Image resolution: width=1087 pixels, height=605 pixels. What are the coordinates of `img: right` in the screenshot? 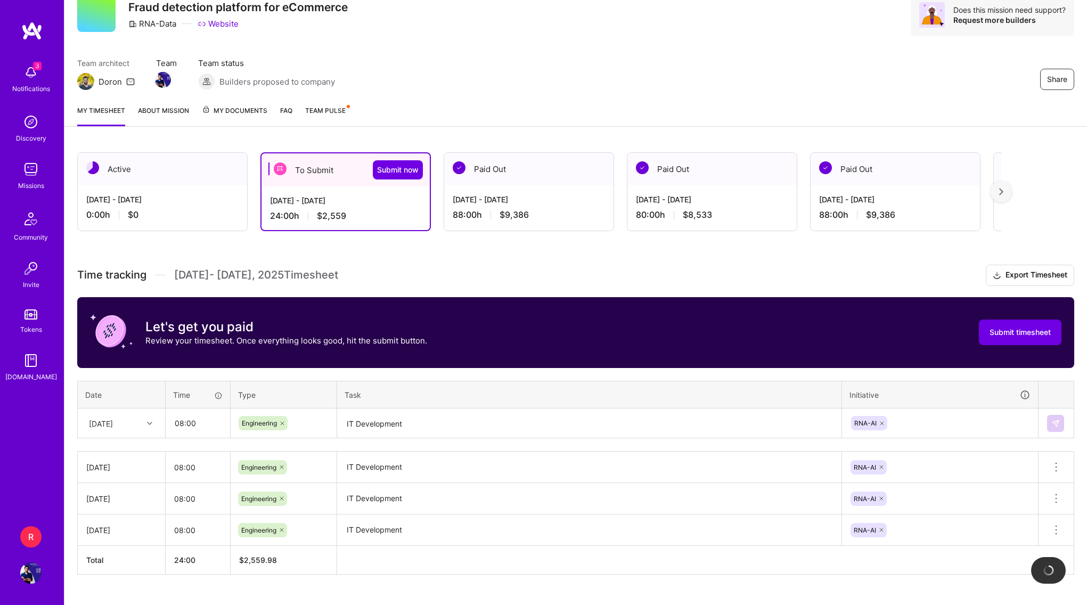 It's located at (1002, 192).